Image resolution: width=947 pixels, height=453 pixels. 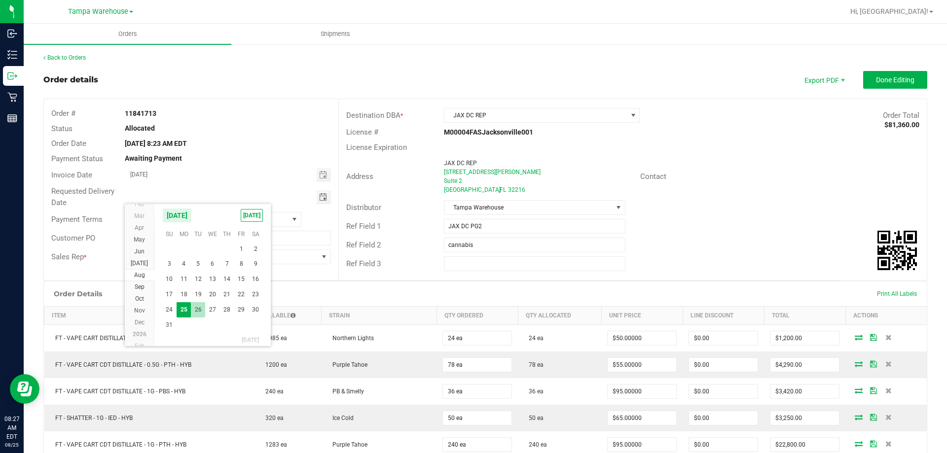 What do you see at coordinates (198, 234) in the screenshot?
I see `th: Tu` at bounding box center [198, 234].